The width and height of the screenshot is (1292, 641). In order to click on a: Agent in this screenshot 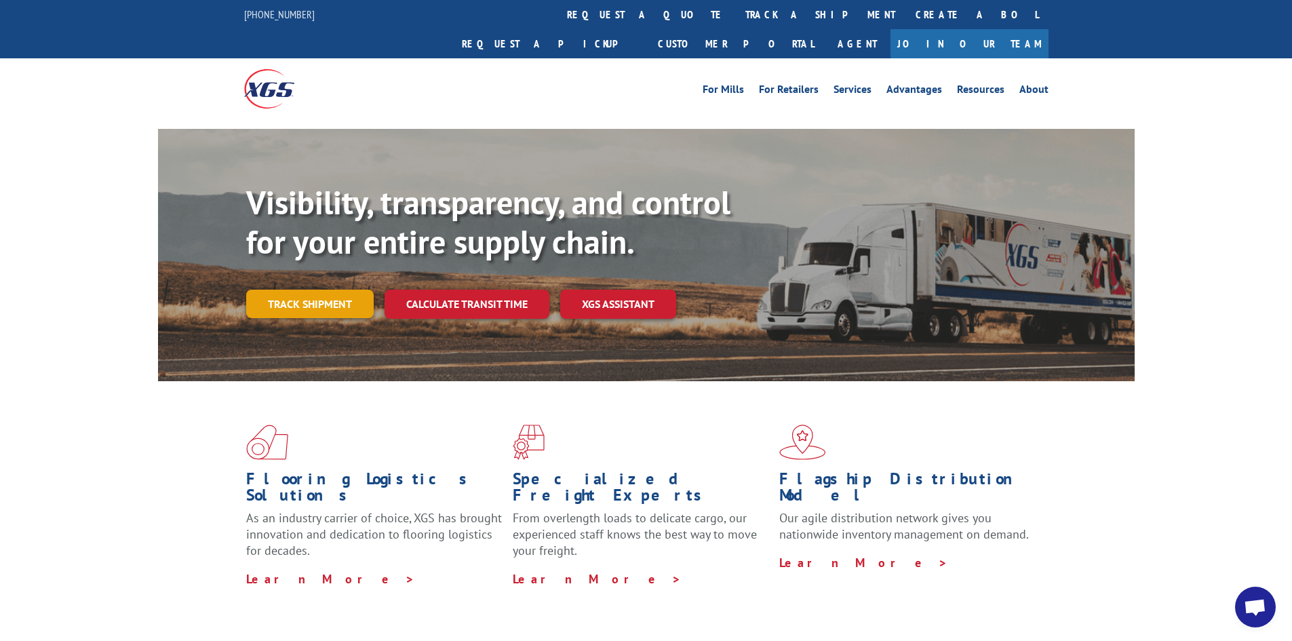, I will do `click(857, 43)`.